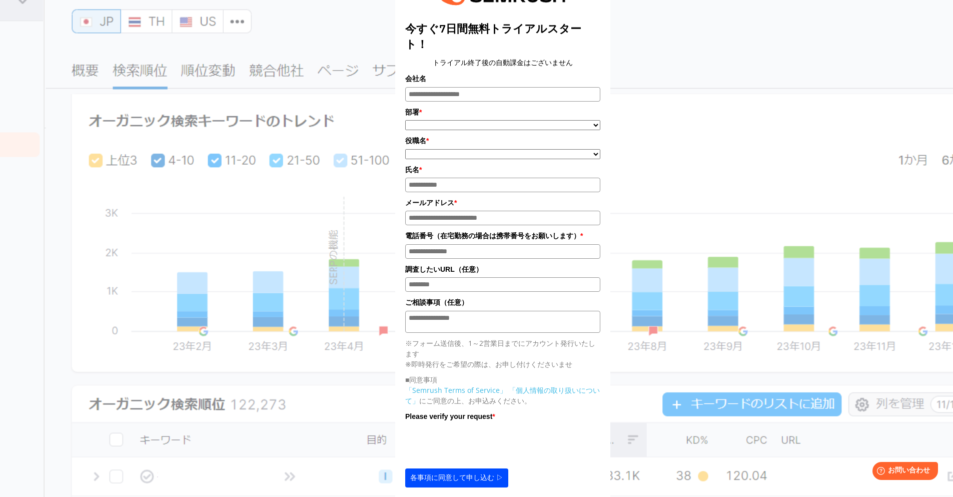 This screenshot has height=497, width=953. I want to click on label: 氏名, so click(503, 170).